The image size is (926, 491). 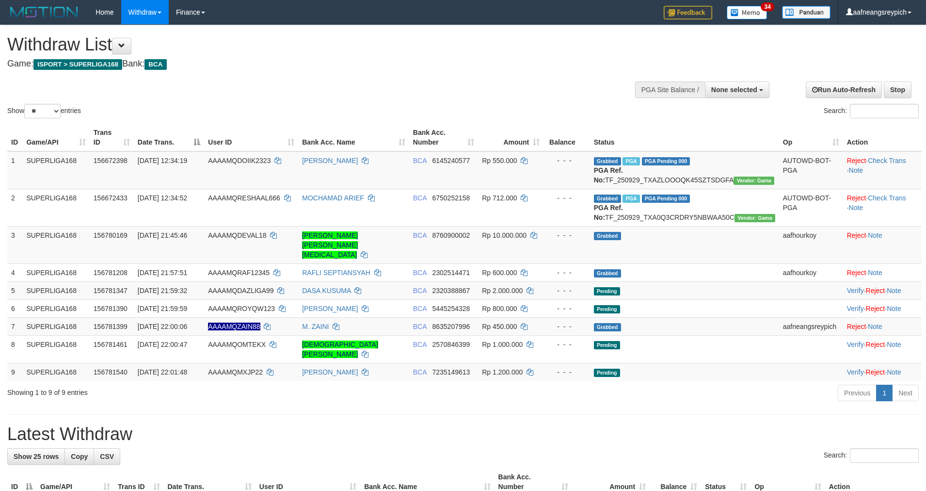 What do you see at coordinates (451, 160) in the screenshot?
I see `span: Copy 6145240577 to clipboard` at bounding box center [451, 160].